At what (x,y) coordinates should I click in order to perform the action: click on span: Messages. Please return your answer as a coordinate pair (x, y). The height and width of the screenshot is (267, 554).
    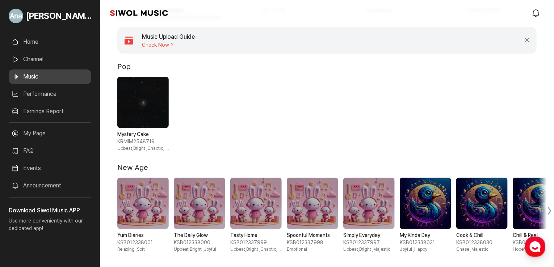
    Looking at the image, I should click on (71, 221).